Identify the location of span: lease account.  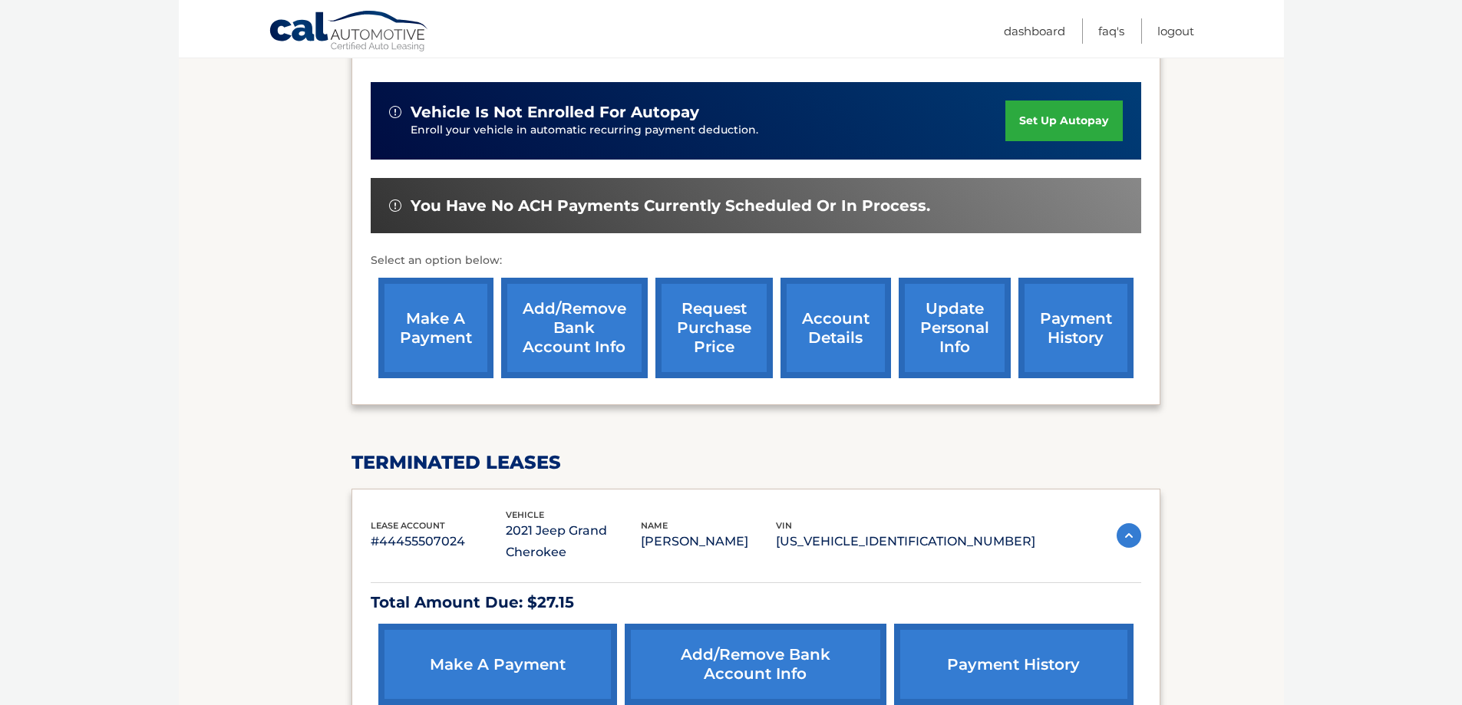
(407, 526).